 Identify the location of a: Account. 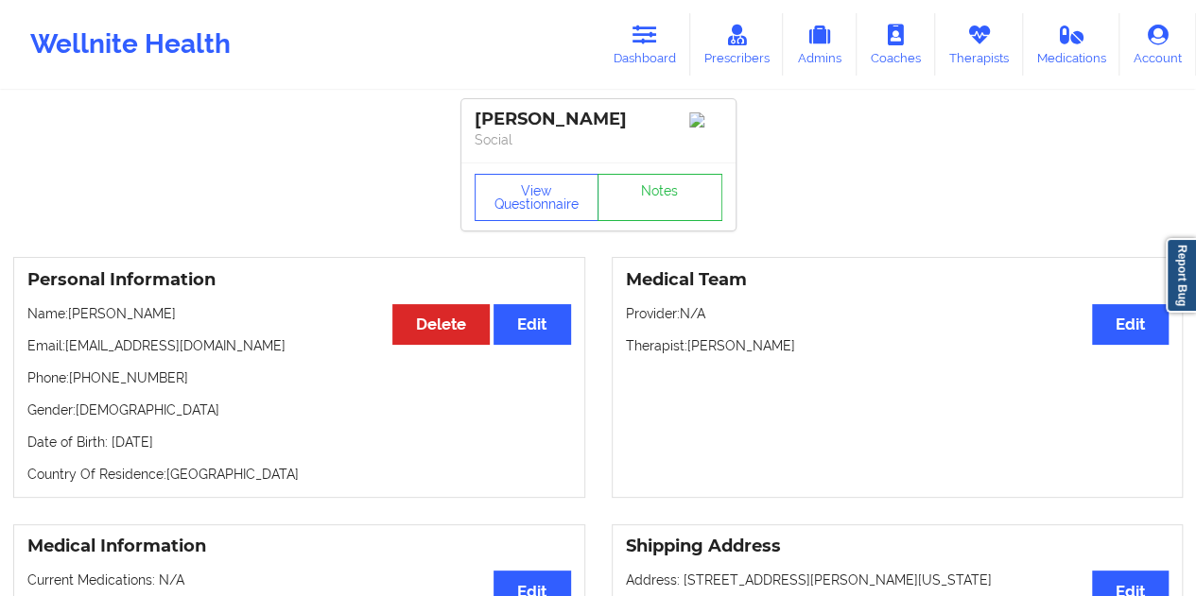
(1157, 44).